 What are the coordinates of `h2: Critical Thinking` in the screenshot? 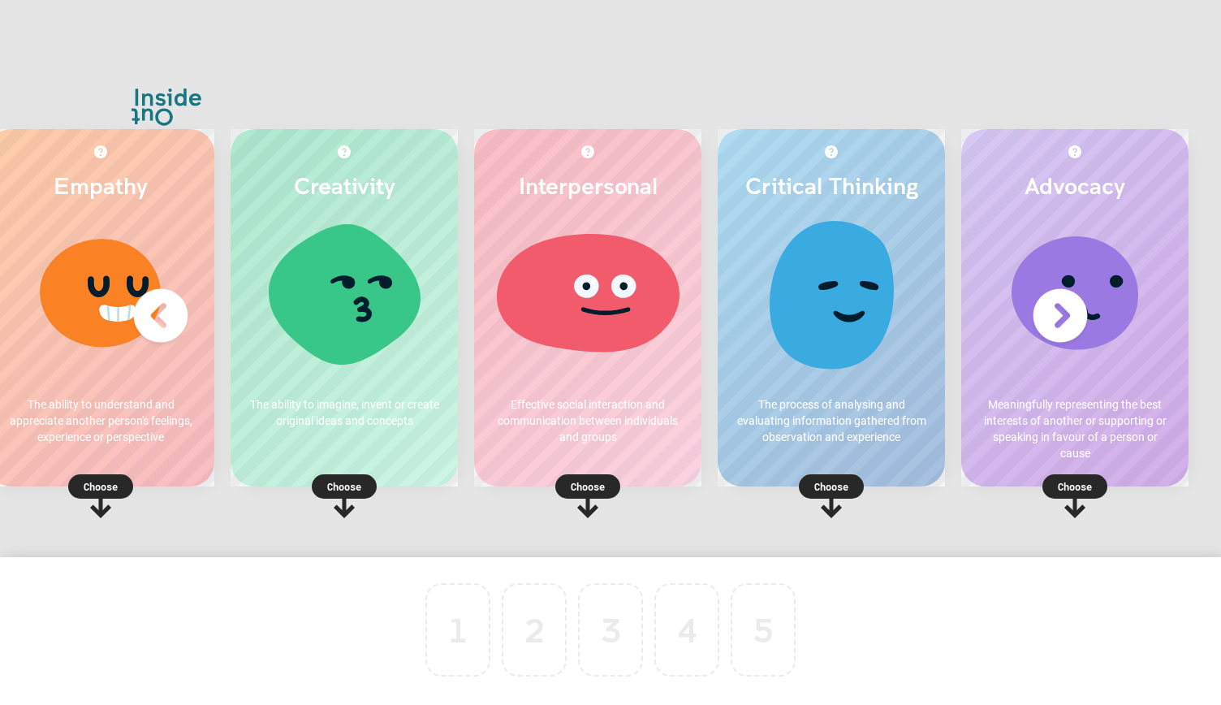 It's located at (832, 185).